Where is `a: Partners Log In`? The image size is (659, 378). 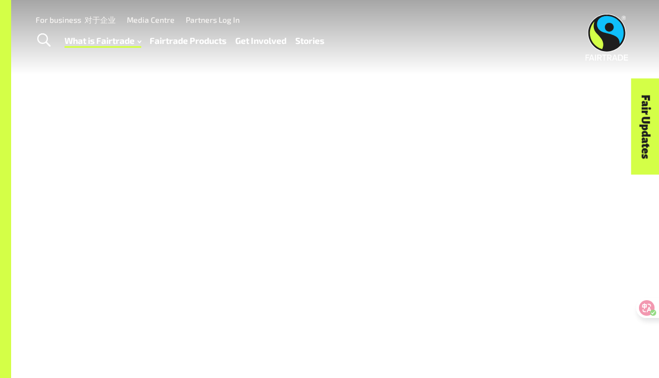 a: Partners Log In is located at coordinates (212, 19).